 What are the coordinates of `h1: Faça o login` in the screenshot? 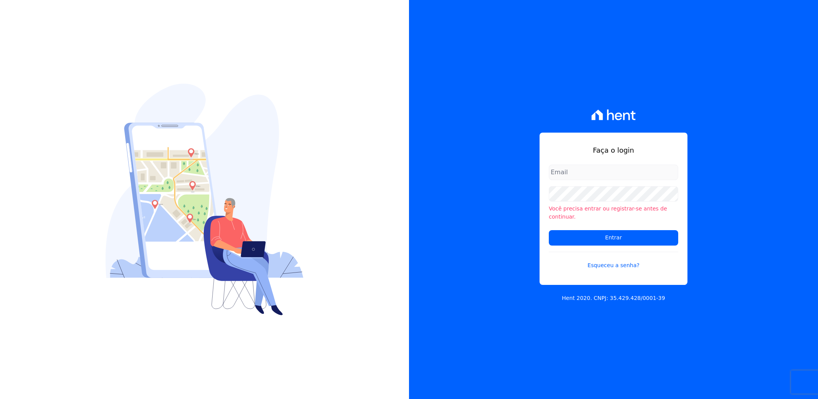 It's located at (614, 150).